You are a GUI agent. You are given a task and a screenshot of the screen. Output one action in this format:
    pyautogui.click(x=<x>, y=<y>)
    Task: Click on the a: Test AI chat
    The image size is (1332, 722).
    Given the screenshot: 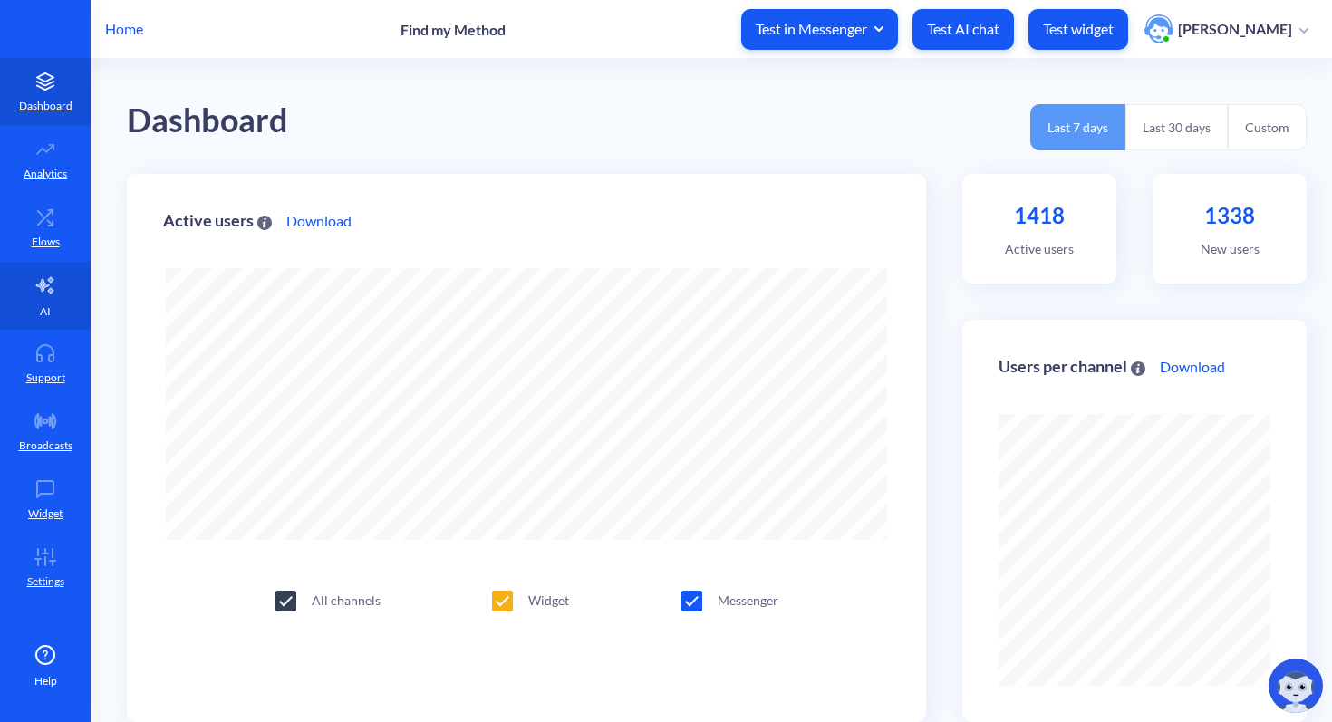 What is the action you would take?
    pyautogui.click(x=963, y=29)
    